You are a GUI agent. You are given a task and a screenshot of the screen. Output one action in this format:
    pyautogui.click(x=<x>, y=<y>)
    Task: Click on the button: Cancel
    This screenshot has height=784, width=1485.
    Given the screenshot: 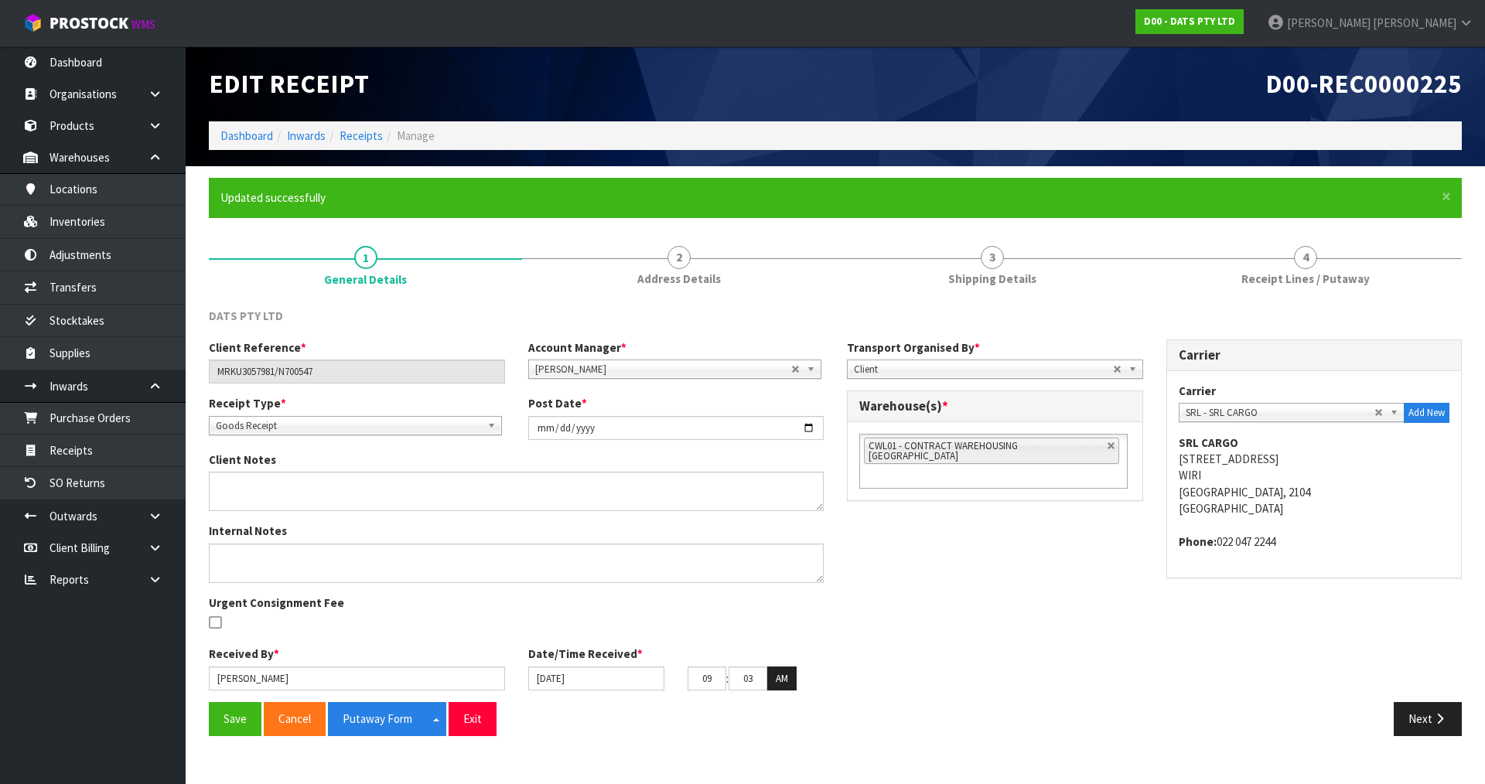 What is the action you would take?
    pyautogui.click(x=295, y=719)
    